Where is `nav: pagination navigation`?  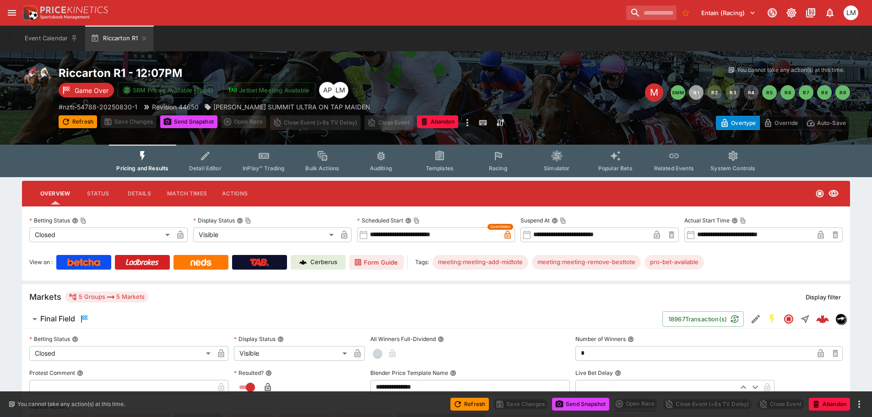 nav: pagination navigation is located at coordinates (760, 92).